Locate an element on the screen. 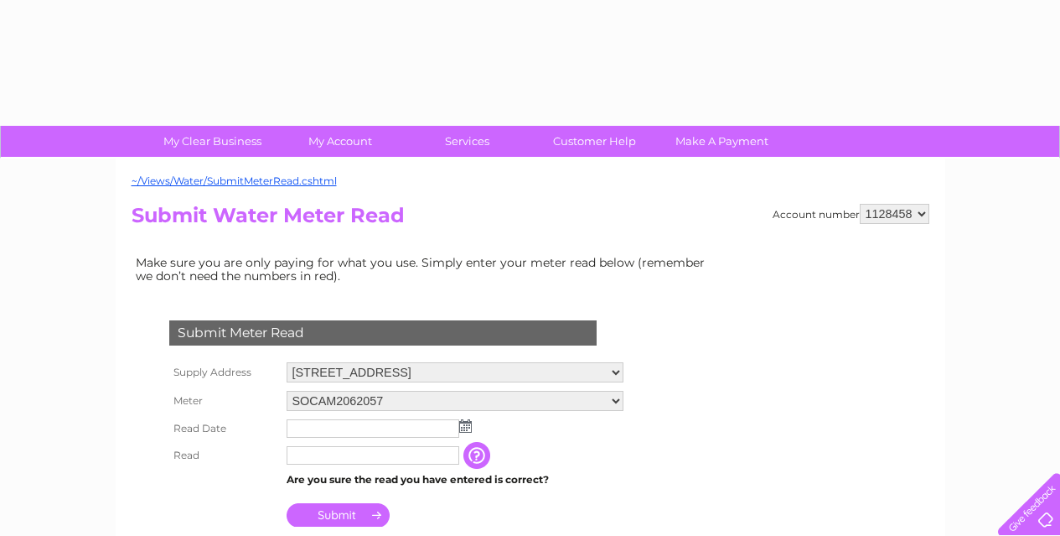  th: Read Date is located at coordinates (224, 428).